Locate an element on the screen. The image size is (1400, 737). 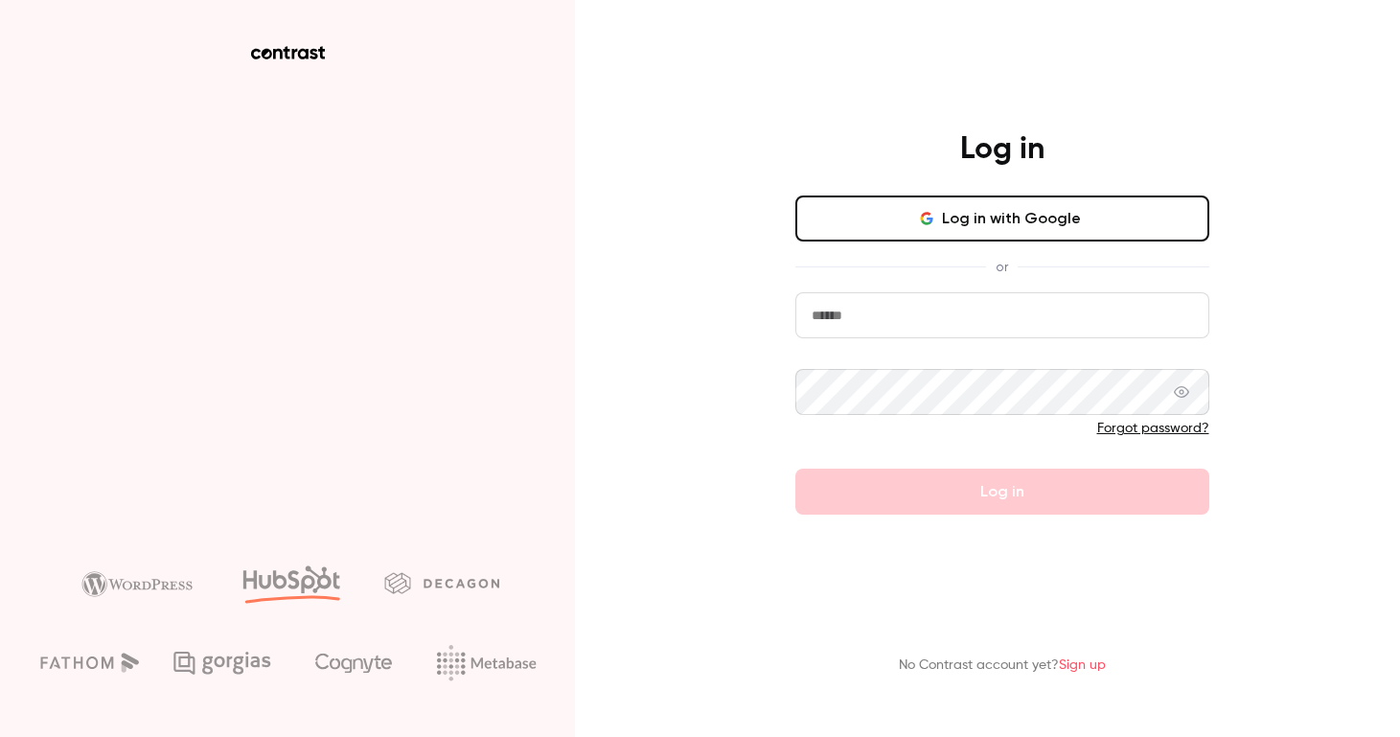
h4: Log in is located at coordinates (1003, 150).